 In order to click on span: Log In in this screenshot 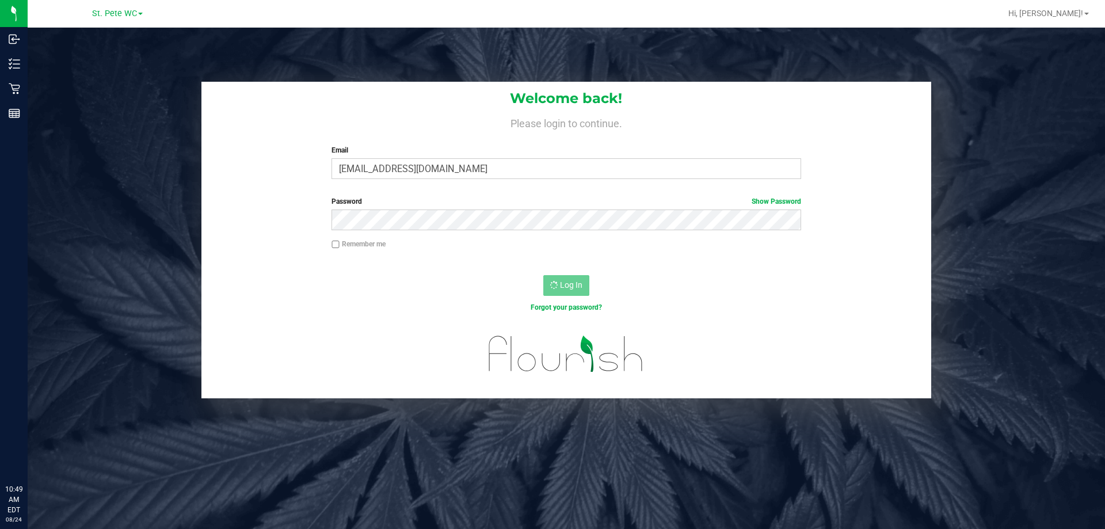, I will do `click(571, 285)`.